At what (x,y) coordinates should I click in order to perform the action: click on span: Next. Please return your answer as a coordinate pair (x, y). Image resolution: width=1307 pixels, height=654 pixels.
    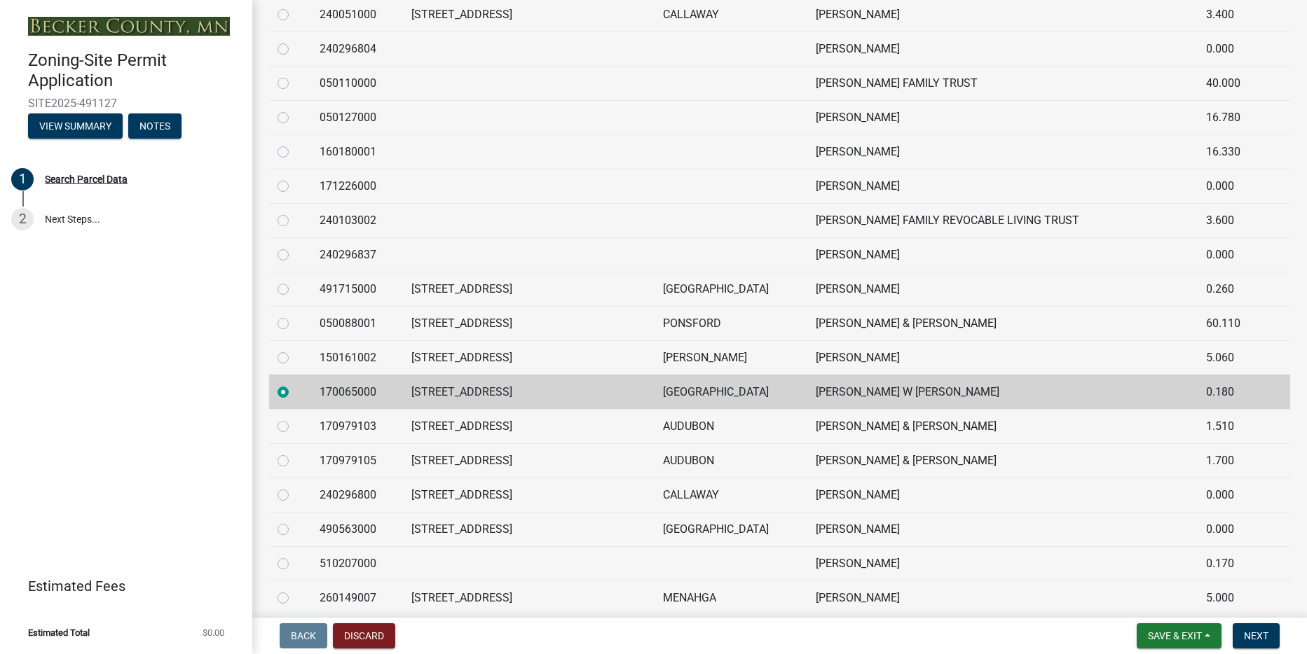
    Looking at the image, I should click on (1255, 636).